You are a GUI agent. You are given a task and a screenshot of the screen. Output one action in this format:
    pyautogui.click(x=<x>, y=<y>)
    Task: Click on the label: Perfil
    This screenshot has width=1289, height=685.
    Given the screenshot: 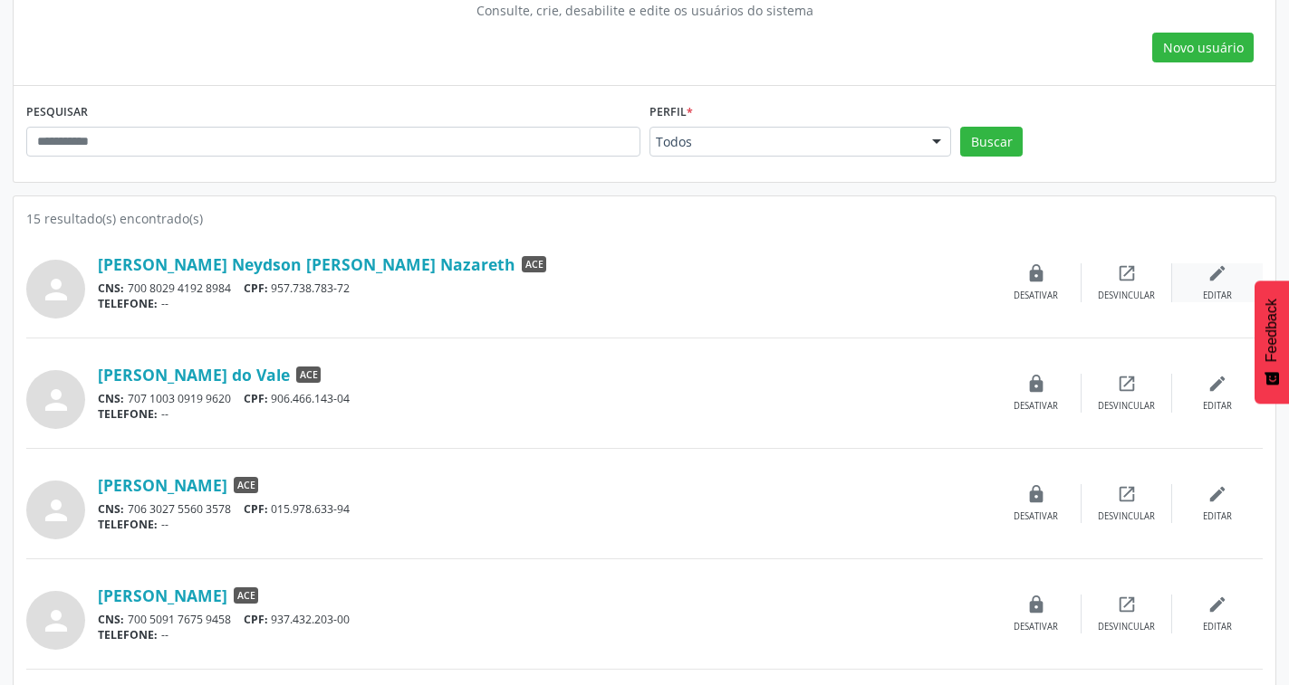 What is the action you would take?
    pyautogui.click(x=671, y=112)
    